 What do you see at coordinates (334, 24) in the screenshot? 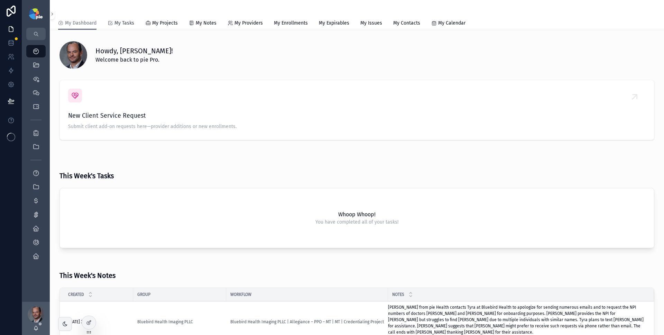
I see `a: My Expirables` at bounding box center [334, 24].